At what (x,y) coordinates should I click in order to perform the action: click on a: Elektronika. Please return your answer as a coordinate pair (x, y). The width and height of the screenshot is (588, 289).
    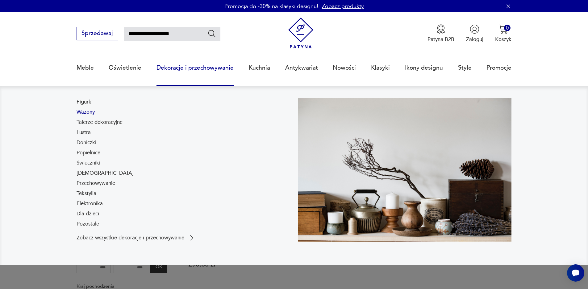
    Looking at the image, I should click on (89, 204).